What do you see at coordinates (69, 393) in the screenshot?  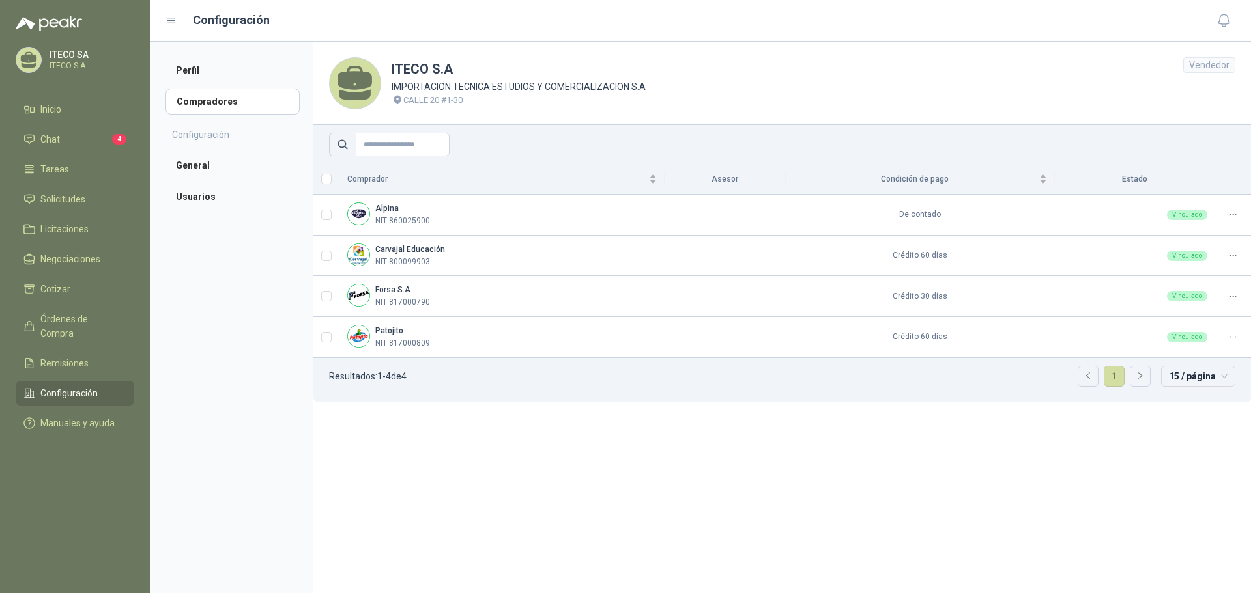 I see `span: Configuración` at bounding box center [69, 393].